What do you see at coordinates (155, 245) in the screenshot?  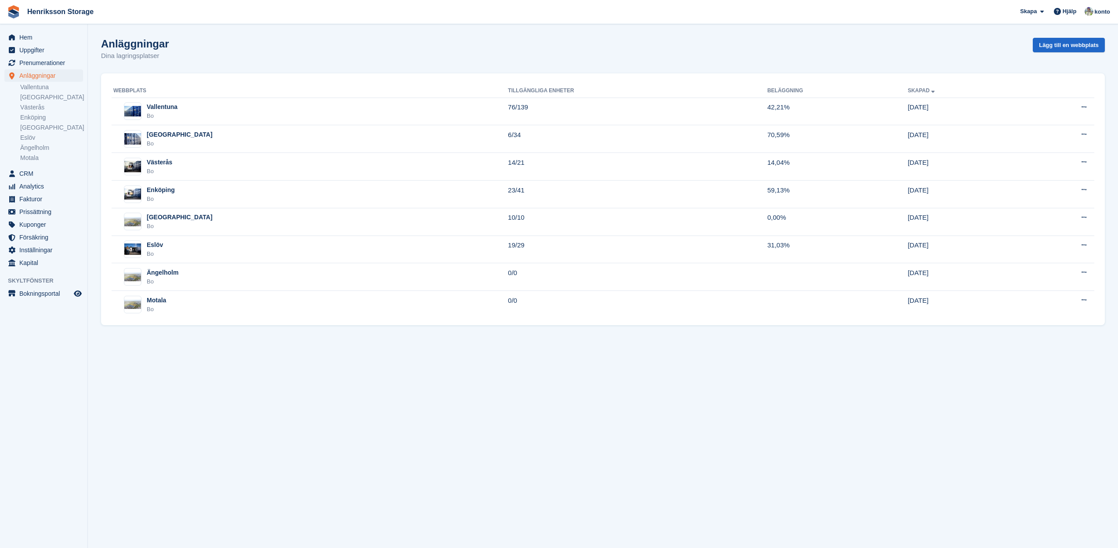 I see `div: Eslöv` at bounding box center [155, 245].